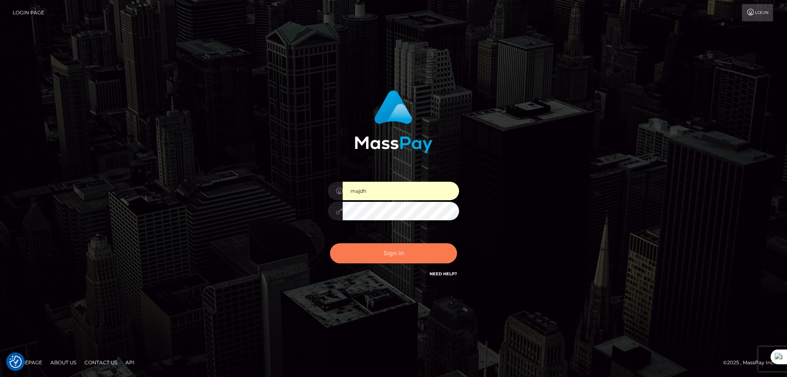  Describe the element at coordinates (27, 362) in the screenshot. I see `a: Homepage` at that location.